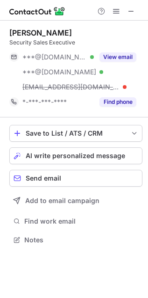 This screenshot has width=148, height=298. I want to click on span: Send email, so click(43, 178).